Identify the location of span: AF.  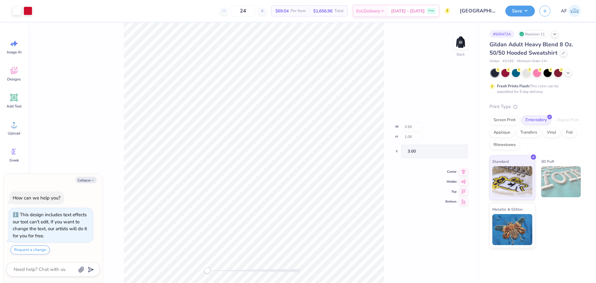
(564, 11).